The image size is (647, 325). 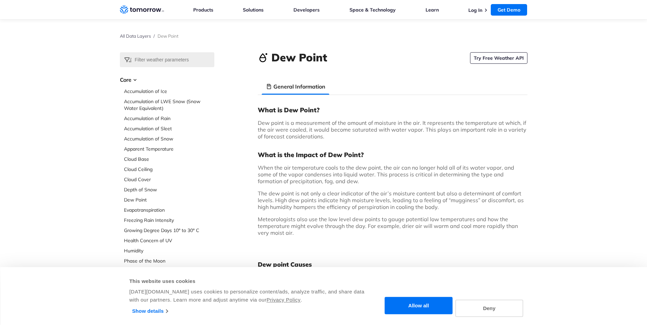 I want to click on h3: General Information, so click(x=299, y=87).